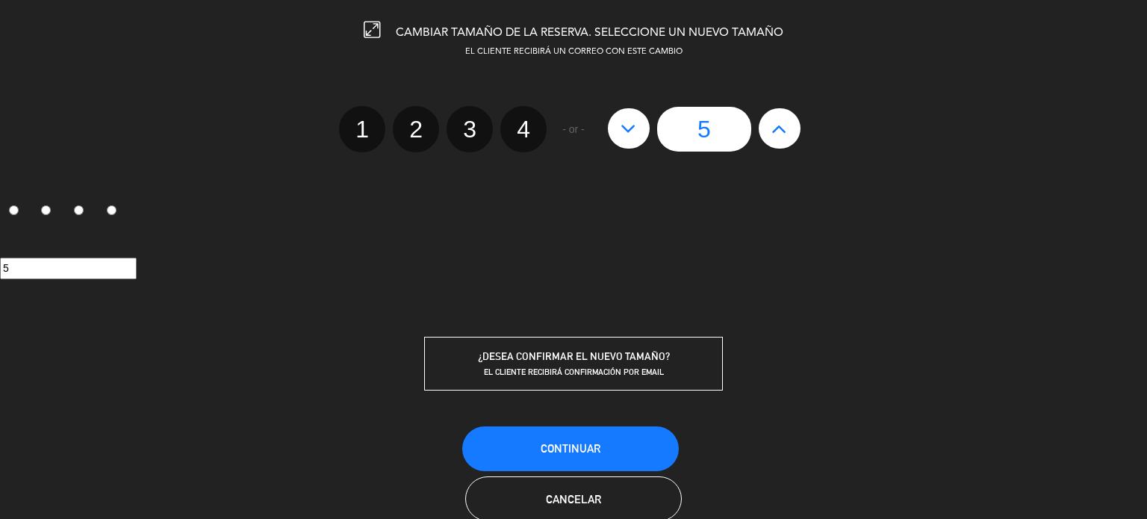 This screenshot has height=519, width=1147. Describe the element at coordinates (13, 210) in the screenshot. I see `input: 1` at that location.